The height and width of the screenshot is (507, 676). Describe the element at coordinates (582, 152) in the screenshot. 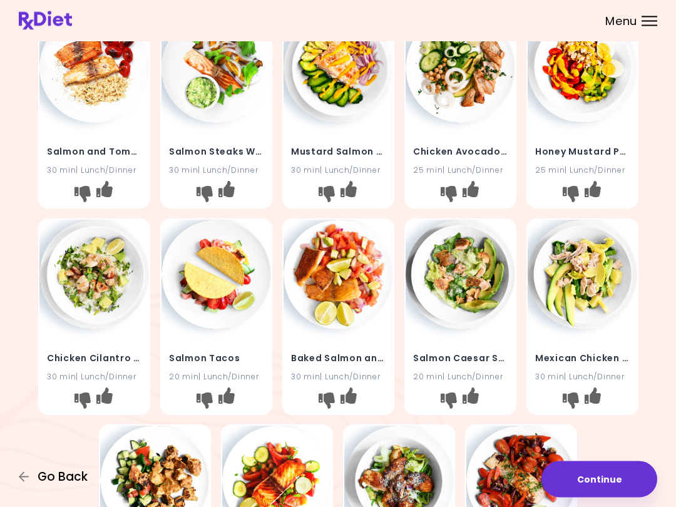

I see `h4: Honey Mustard Pulled Chicken Salad` at that location.